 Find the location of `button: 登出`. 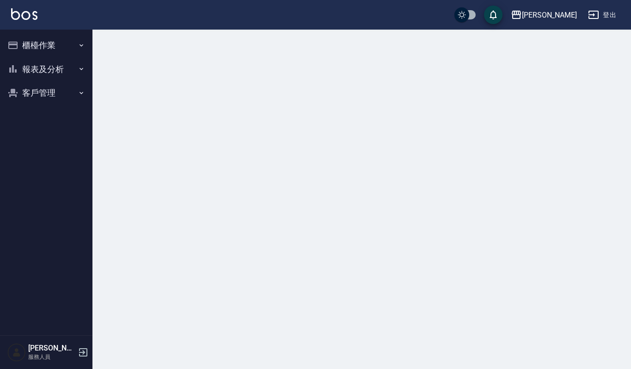

button: 登出 is located at coordinates (602, 15).